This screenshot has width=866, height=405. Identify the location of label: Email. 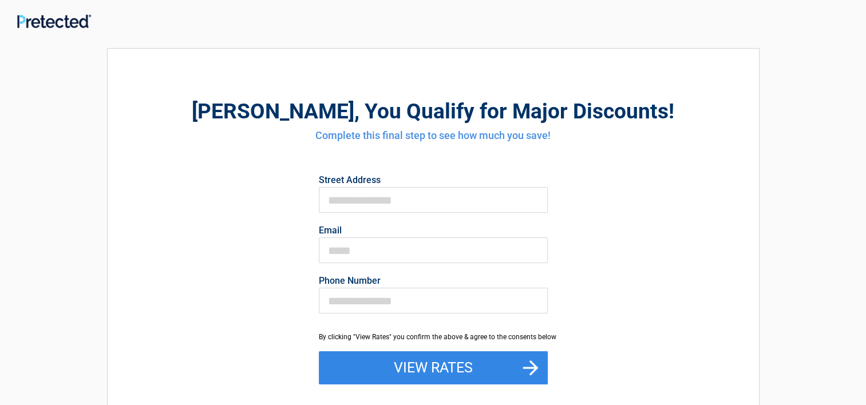
(434, 231).